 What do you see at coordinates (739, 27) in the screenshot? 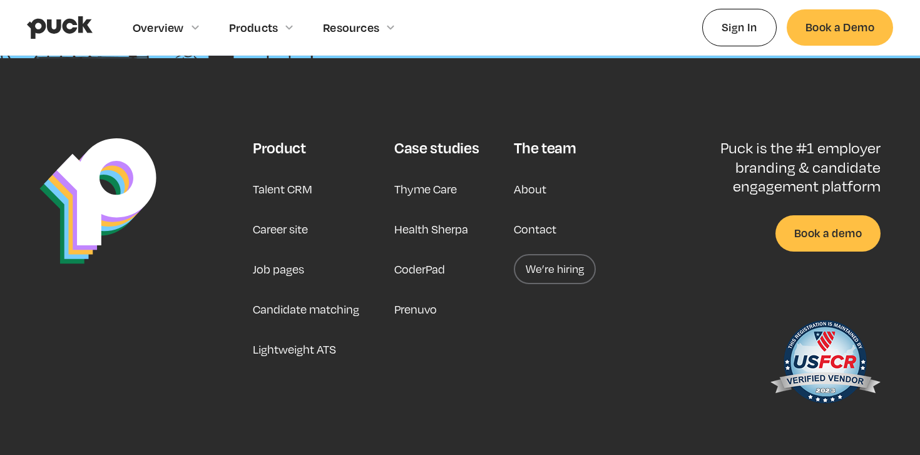
I see `a: Sign In` at bounding box center [739, 27].